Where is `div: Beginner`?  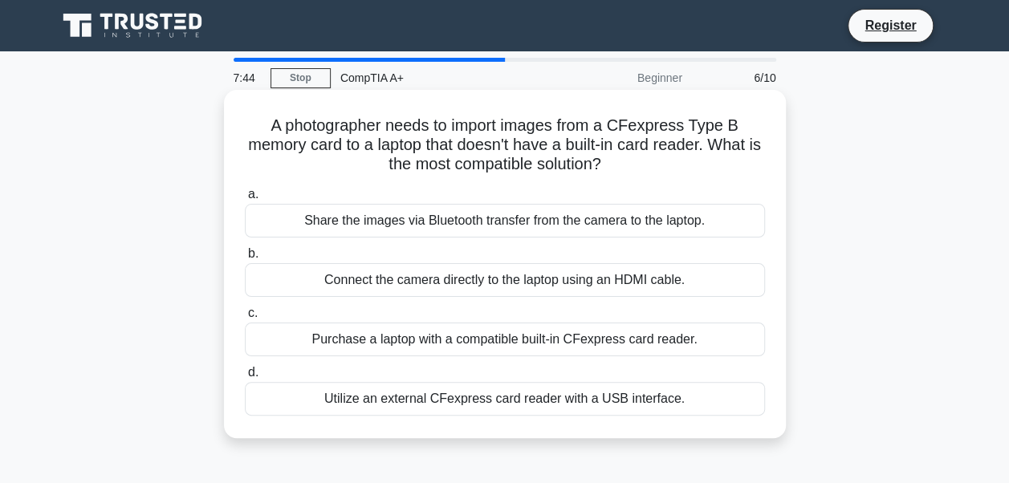 div: Beginner is located at coordinates (621, 78).